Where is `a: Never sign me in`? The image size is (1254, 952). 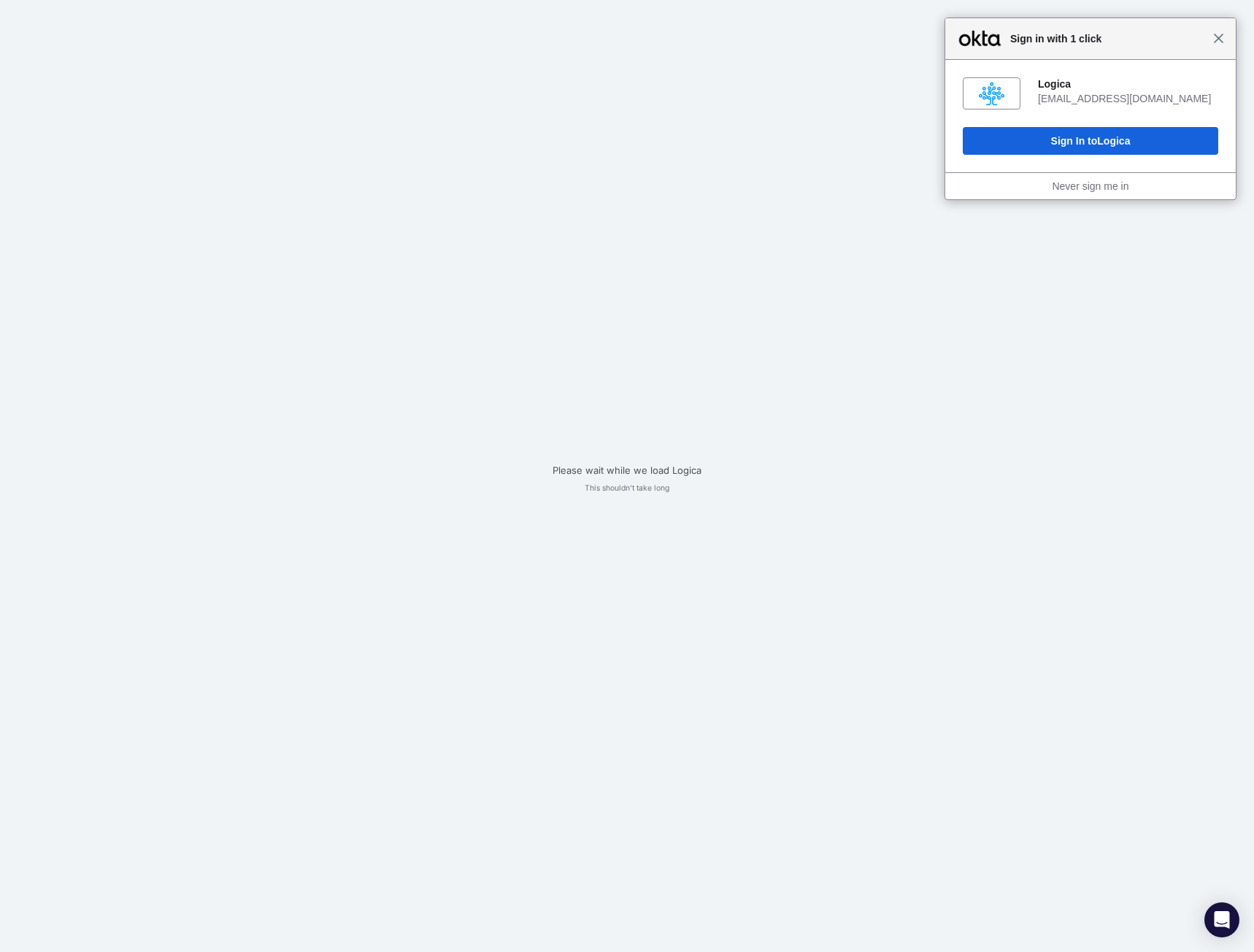
a: Never sign me in is located at coordinates (1090, 186).